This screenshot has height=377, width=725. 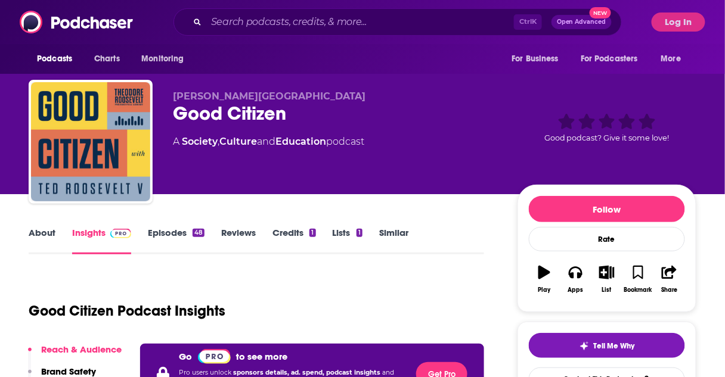 I want to click on a: Credits1, so click(x=294, y=241).